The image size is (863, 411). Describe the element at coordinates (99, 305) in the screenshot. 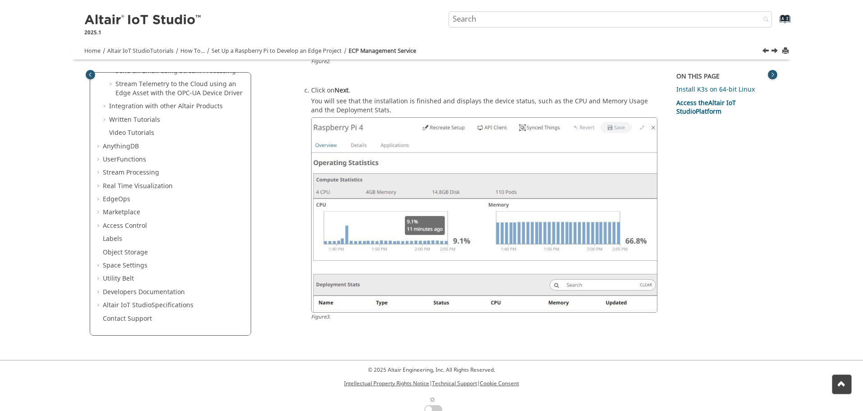

I see `span: Expand Altair IoT StudioSpecifications` at that location.